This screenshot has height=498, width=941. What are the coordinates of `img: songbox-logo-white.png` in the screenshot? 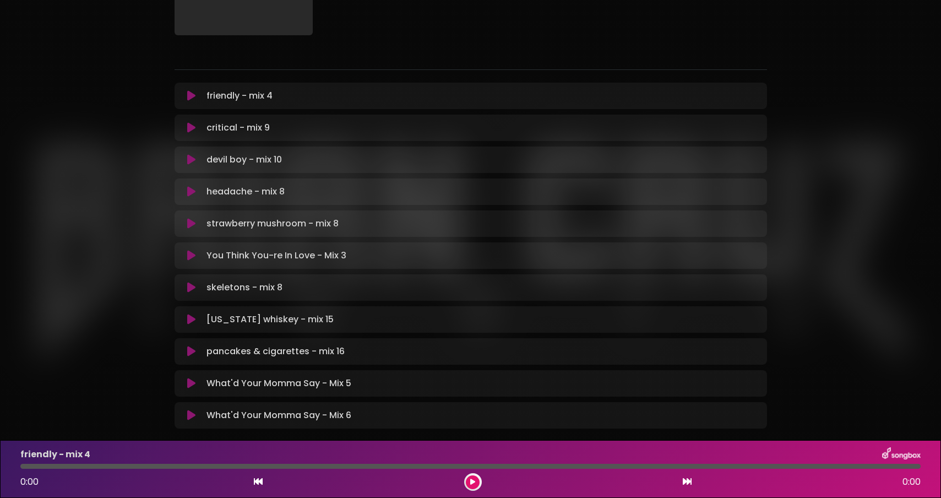 It's located at (901, 454).